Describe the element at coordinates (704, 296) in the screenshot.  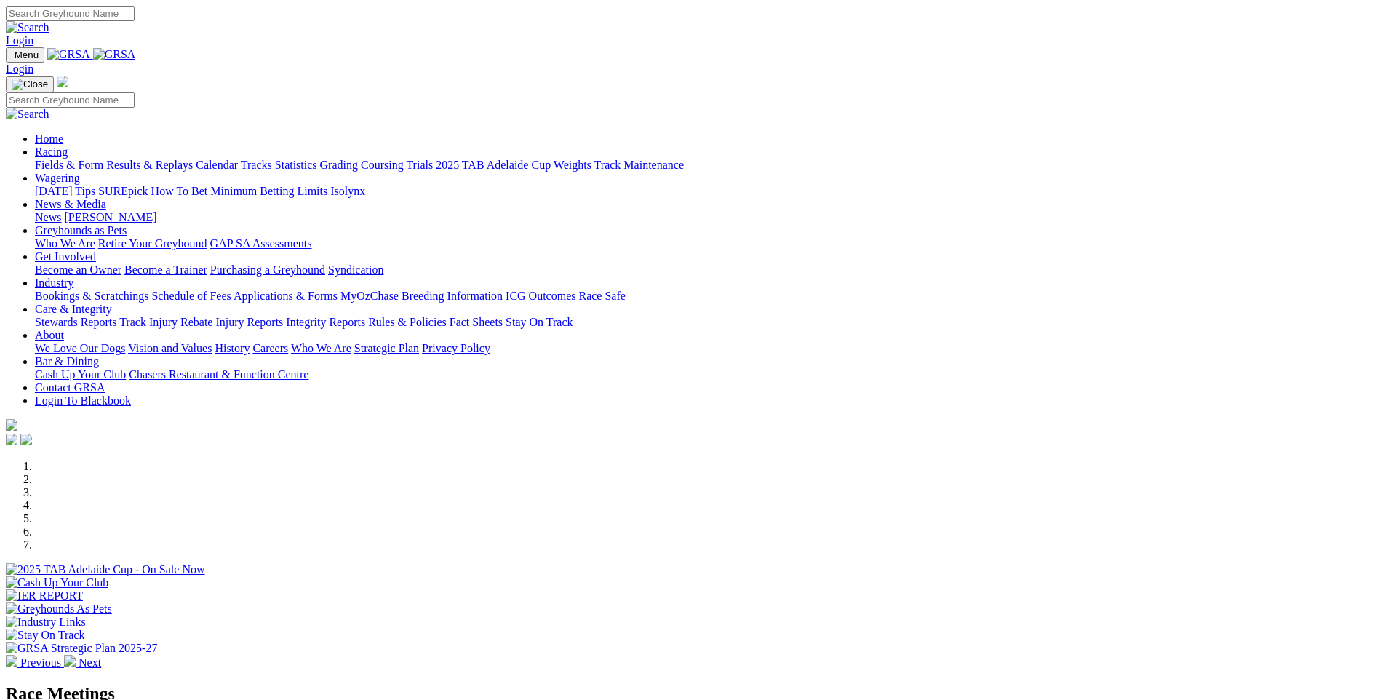
I see `div: Industry` at that location.